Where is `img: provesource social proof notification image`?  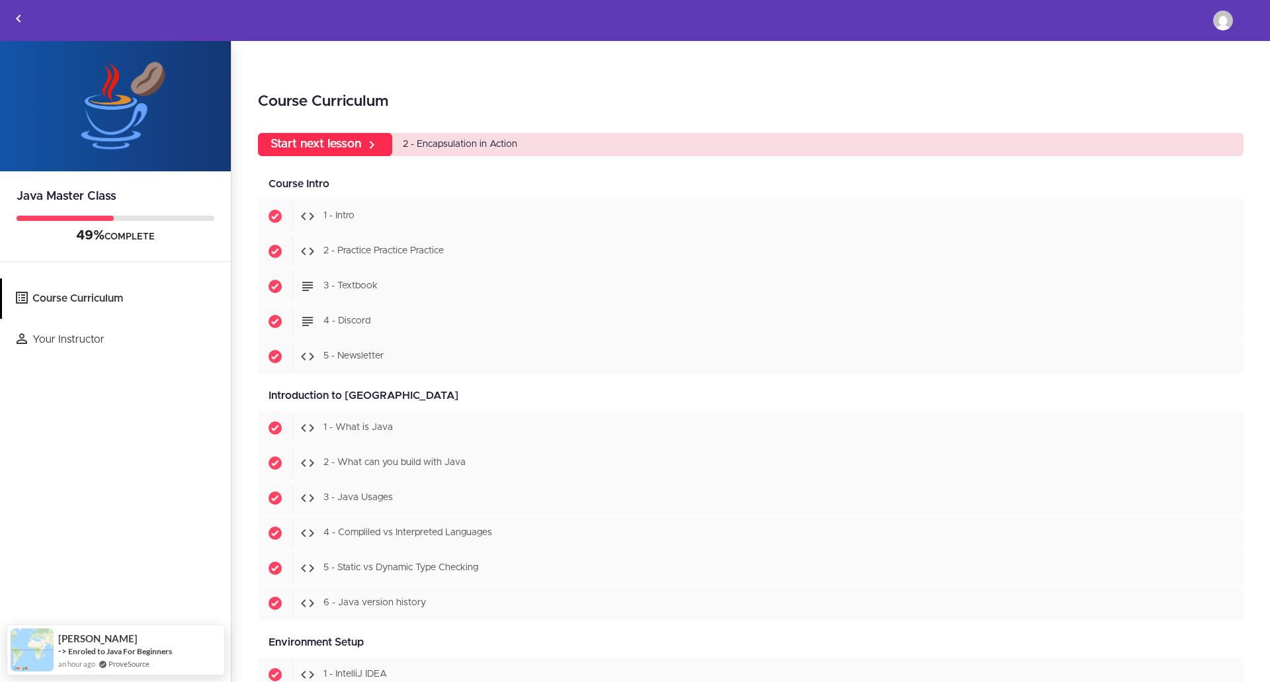 img: provesource social proof notification image is located at coordinates (32, 650).